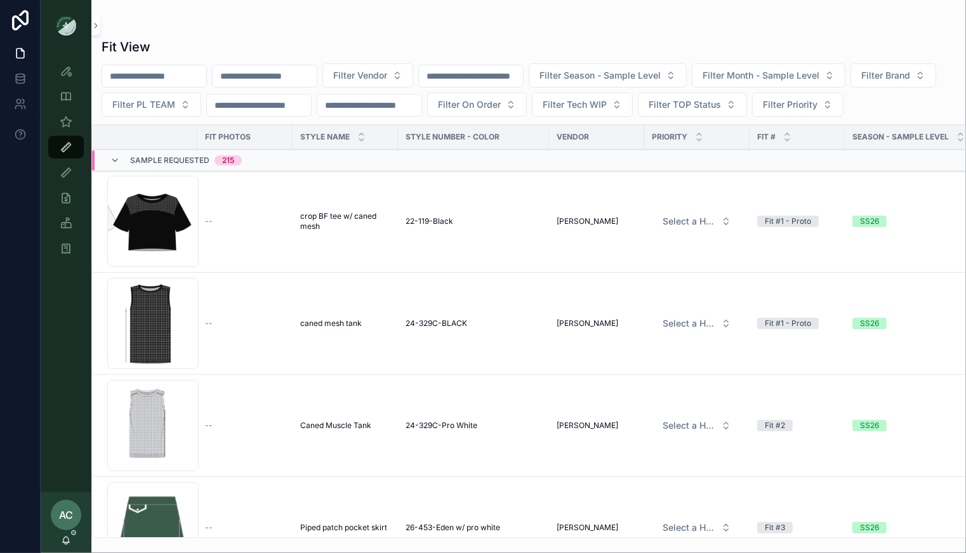  I want to click on a: Fit #3, so click(797, 528).